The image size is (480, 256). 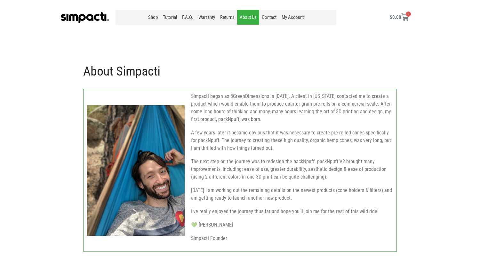 What do you see at coordinates (292, 17) in the screenshot?
I see `a: My Account` at bounding box center [292, 17].